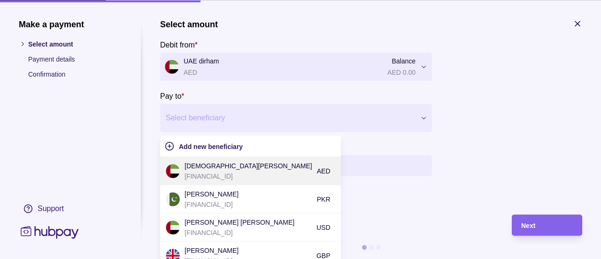  Describe the element at coordinates (323, 198) in the screenshot. I see `p: PKR` at that location.